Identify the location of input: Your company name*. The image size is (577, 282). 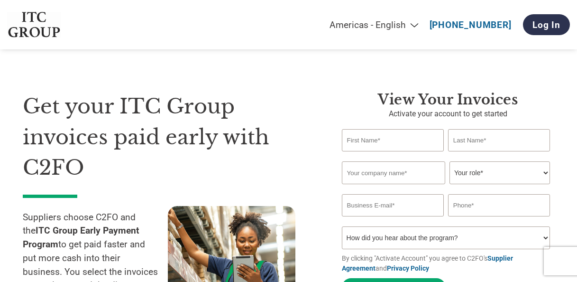
(393, 173).